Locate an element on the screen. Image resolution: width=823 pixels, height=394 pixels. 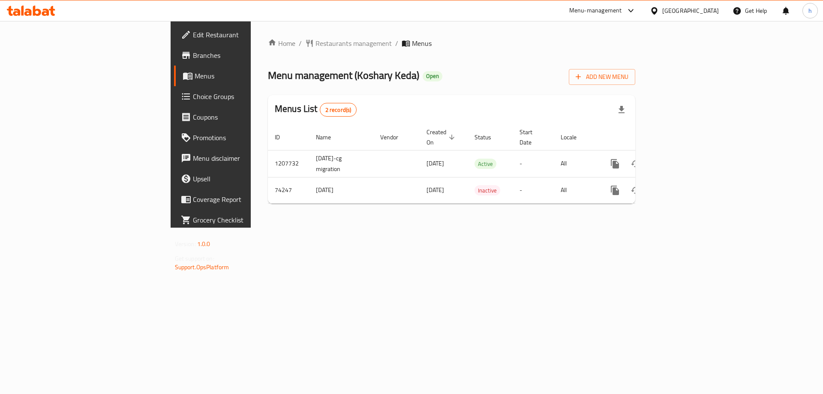
button: Add New Menu is located at coordinates (602, 77).